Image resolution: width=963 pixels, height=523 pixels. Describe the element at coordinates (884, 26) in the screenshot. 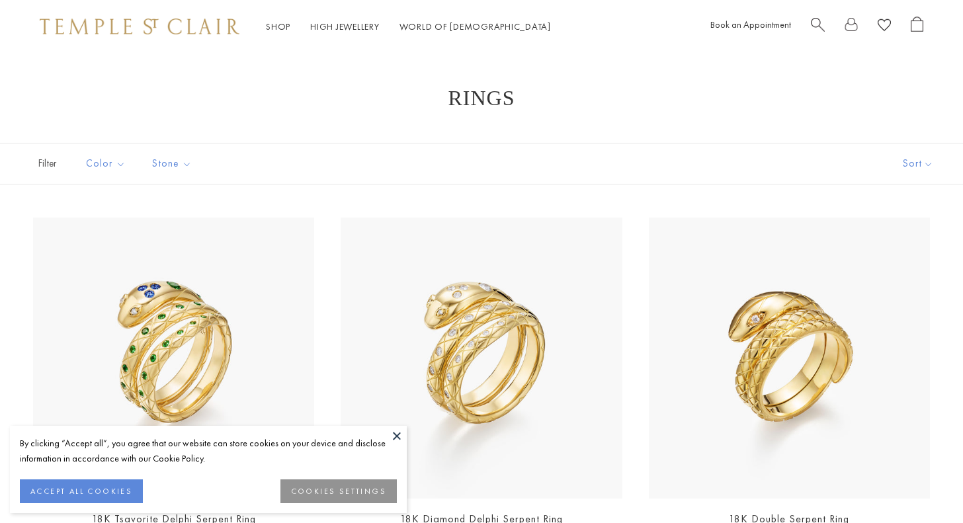

I see `a: View Wishlist` at that location.